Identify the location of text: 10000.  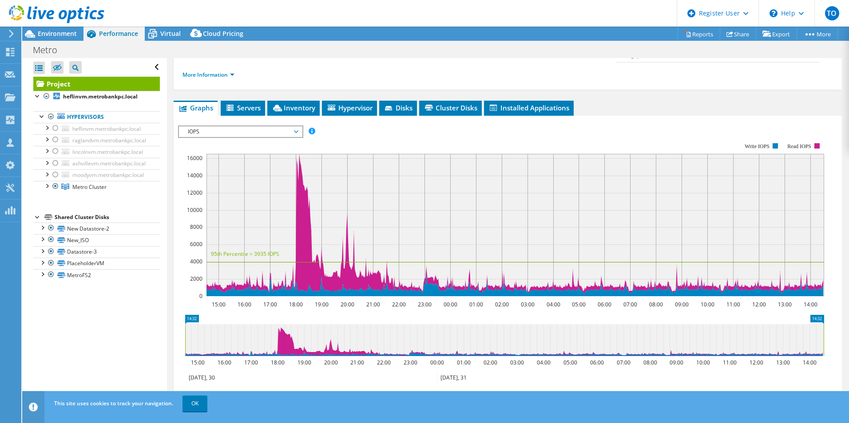
(194, 210).